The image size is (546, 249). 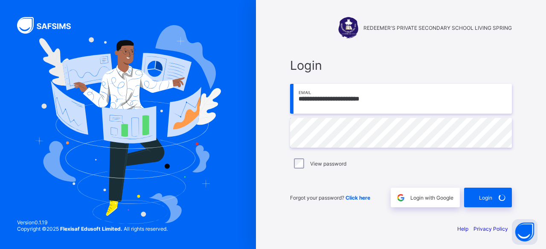 What do you see at coordinates (358, 198) in the screenshot?
I see `span: Click here` at bounding box center [358, 198].